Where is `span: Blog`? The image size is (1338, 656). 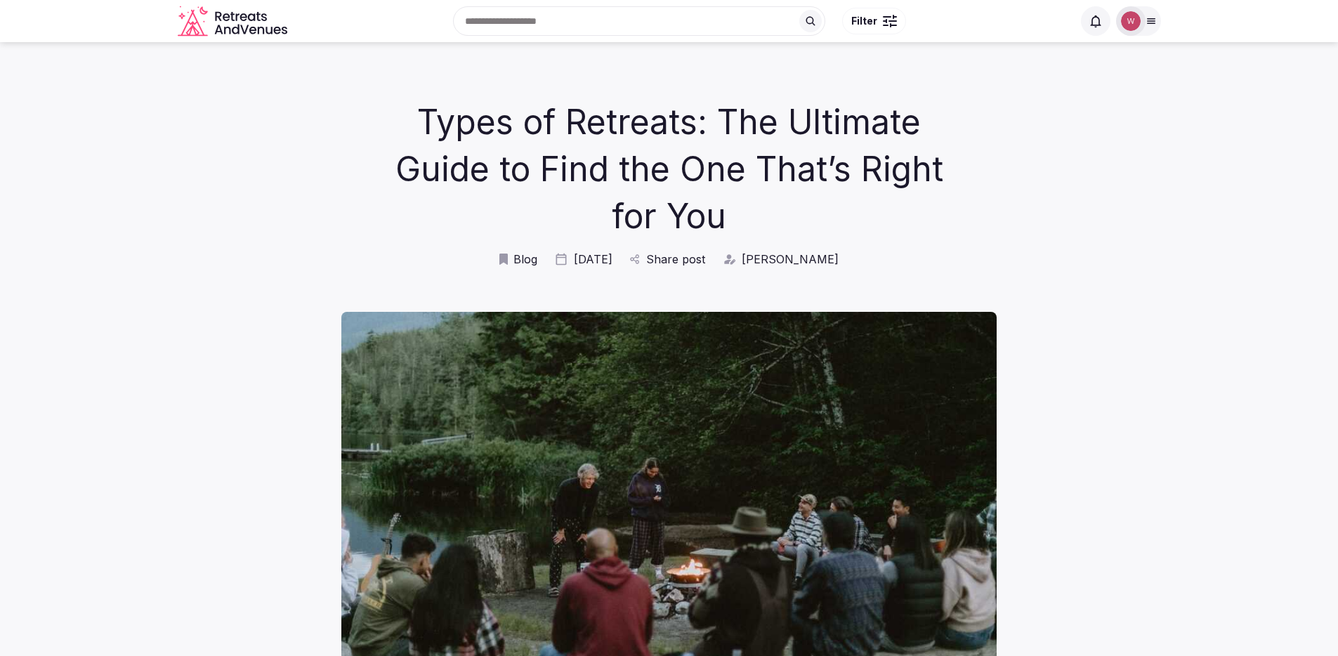 span: Blog is located at coordinates (525, 259).